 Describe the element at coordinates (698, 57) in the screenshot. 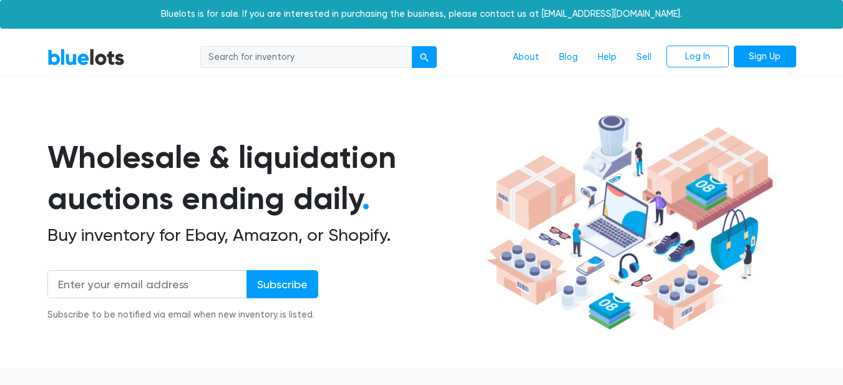

I see `a: Log In` at that location.